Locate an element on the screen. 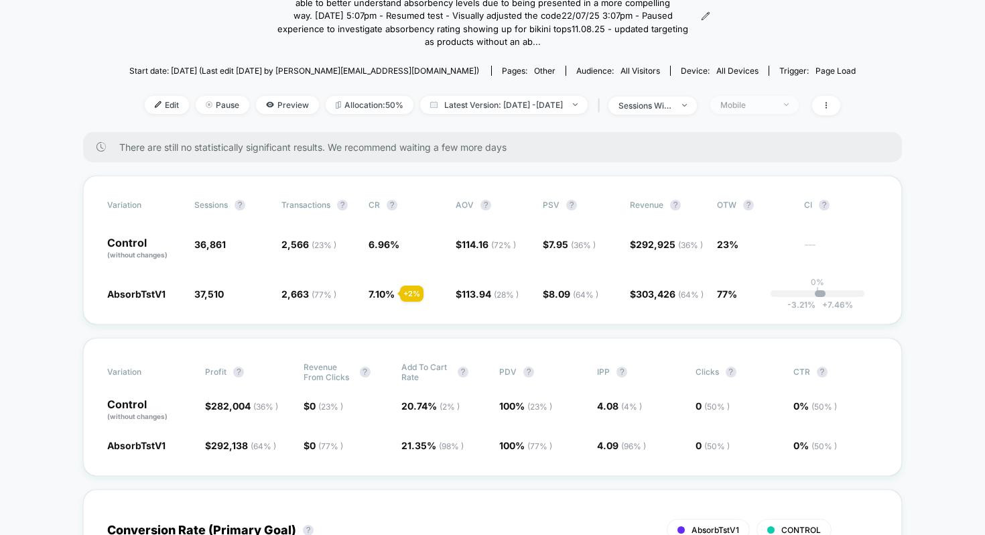  span: ( 98 % ) is located at coordinates (451, 446).